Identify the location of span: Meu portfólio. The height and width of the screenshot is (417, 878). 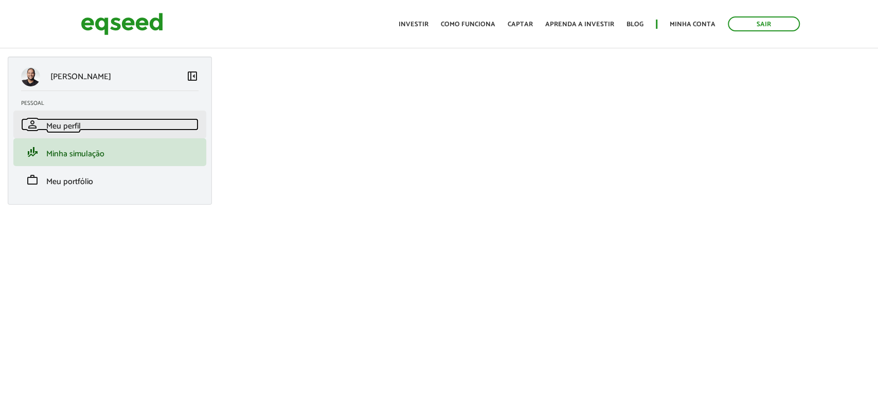
(69, 181).